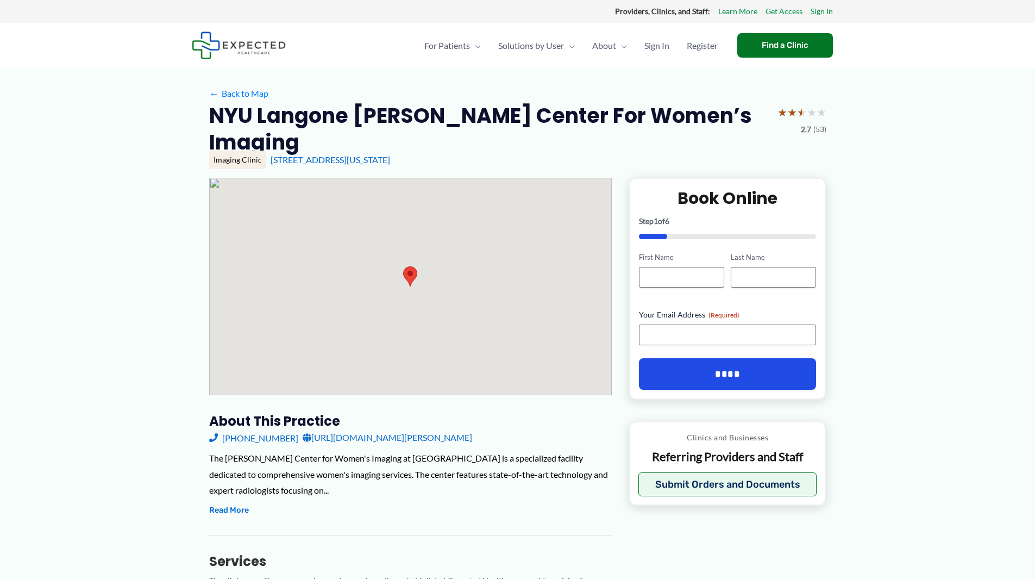 The height and width of the screenshot is (579, 1035). I want to click on a: AboutMenu Toggle, so click(610, 46).